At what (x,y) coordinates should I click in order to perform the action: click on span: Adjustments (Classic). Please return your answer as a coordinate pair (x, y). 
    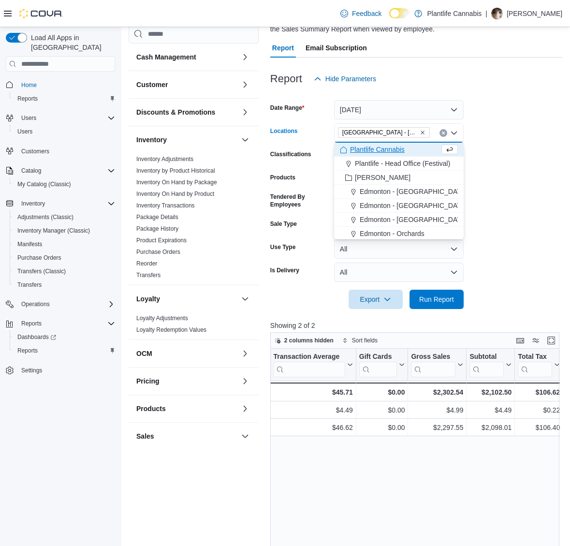
    Looking at the image, I should click on (64, 217).